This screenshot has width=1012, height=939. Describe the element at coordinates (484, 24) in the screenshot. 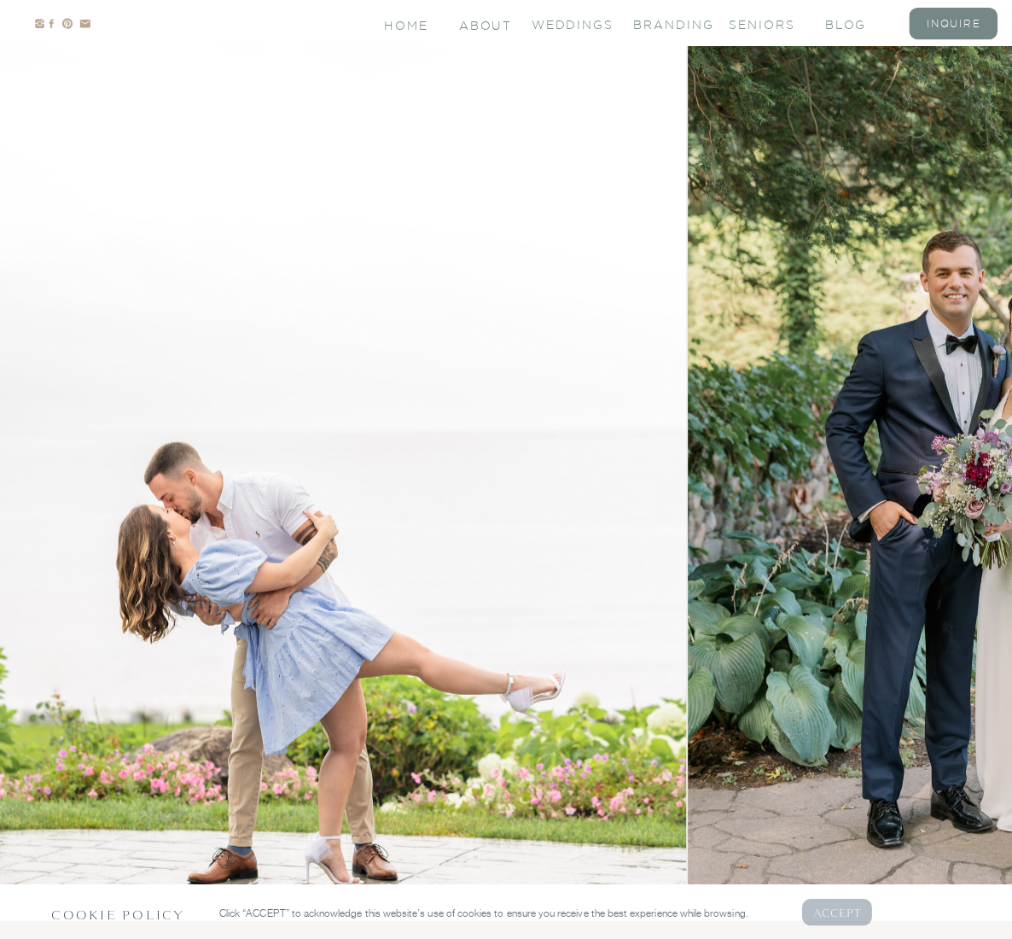

I see `nav: About` at that location.